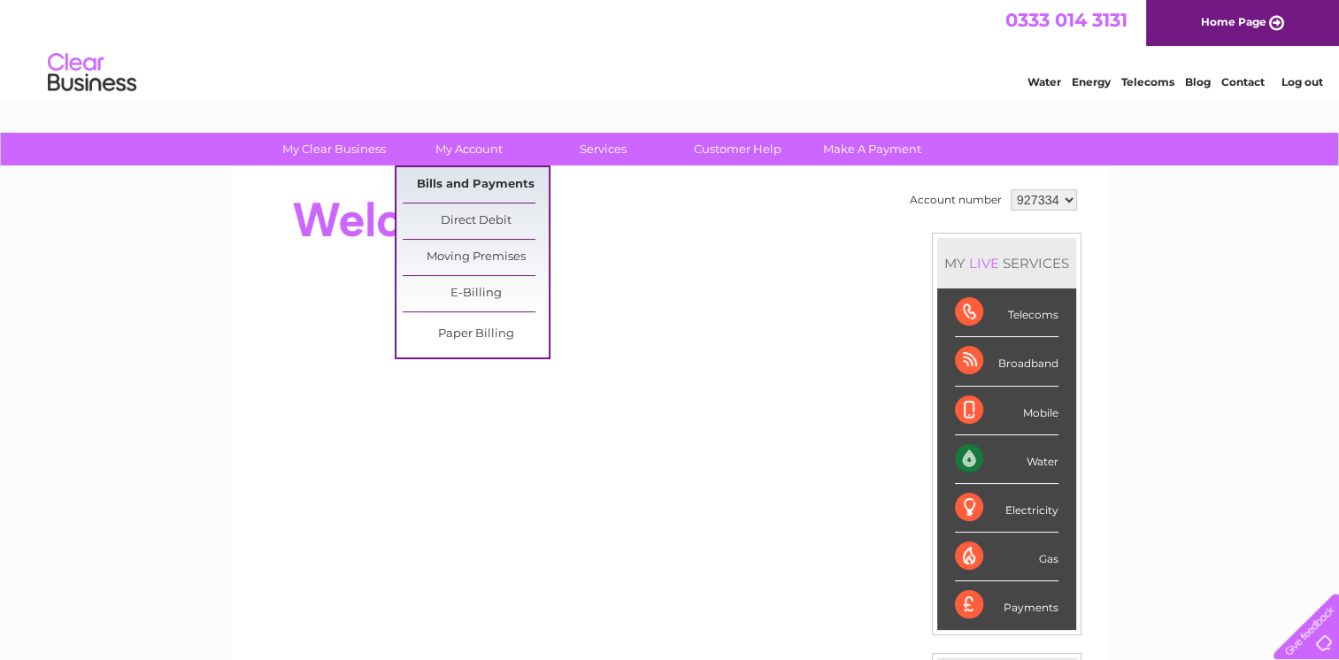 The image size is (1339, 660). Describe the element at coordinates (1006, 361) in the screenshot. I see `div: Broadband` at that location.